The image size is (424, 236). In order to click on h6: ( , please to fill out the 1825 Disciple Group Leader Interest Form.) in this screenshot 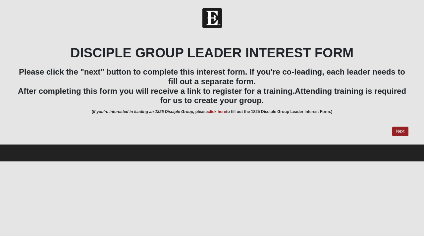, I will do `click(212, 112)`.